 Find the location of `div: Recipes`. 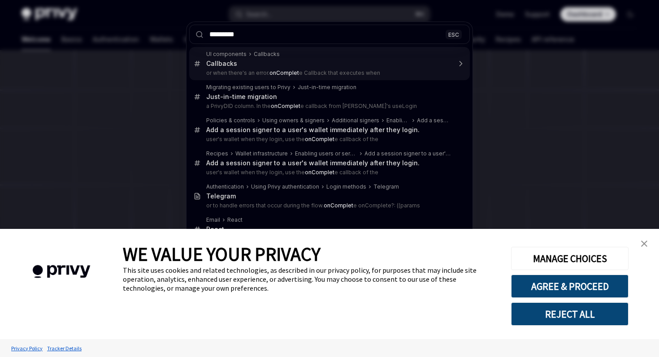

div: Recipes is located at coordinates (217, 154).